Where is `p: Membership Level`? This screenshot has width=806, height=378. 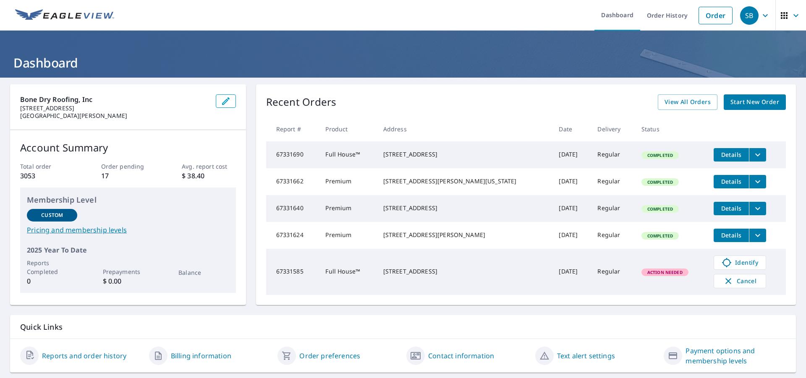
p: Membership Level is located at coordinates (128, 200).